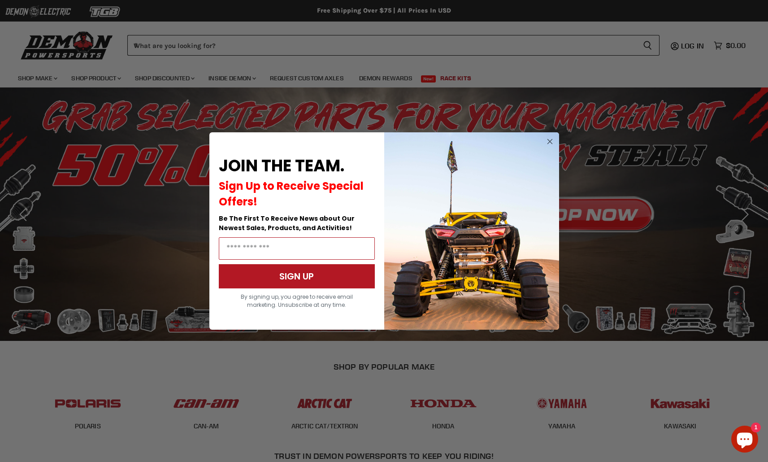 Image resolution: width=768 pixels, height=462 pixels. Describe the element at coordinates (286, 223) in the screenshot. I see `span: Be The First To Receive News about Our Newest Sales, Products, and Activities!` at that location.